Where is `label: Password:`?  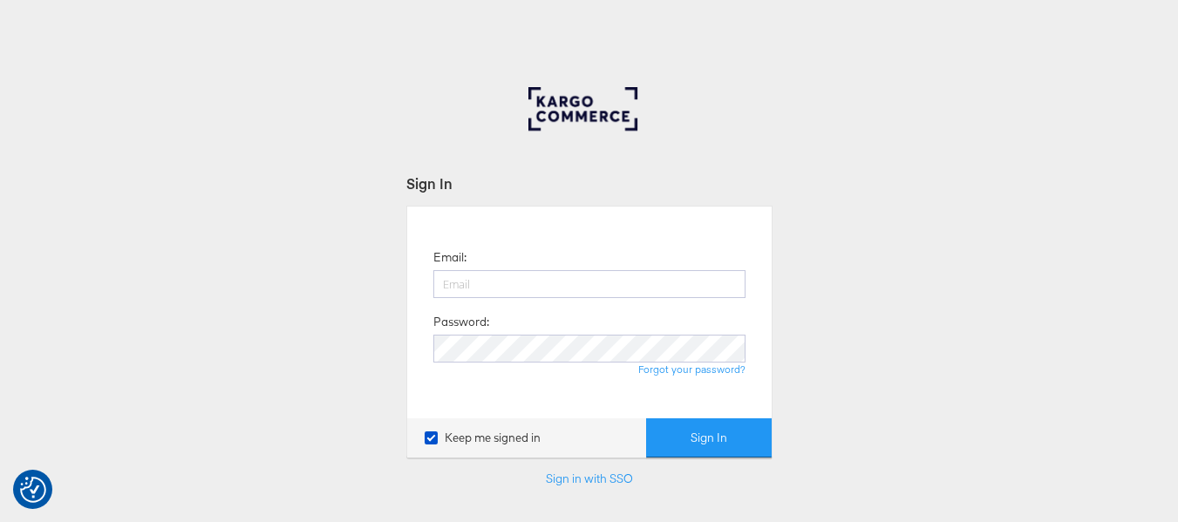 label: Password: is located at coordinates (461, 322).